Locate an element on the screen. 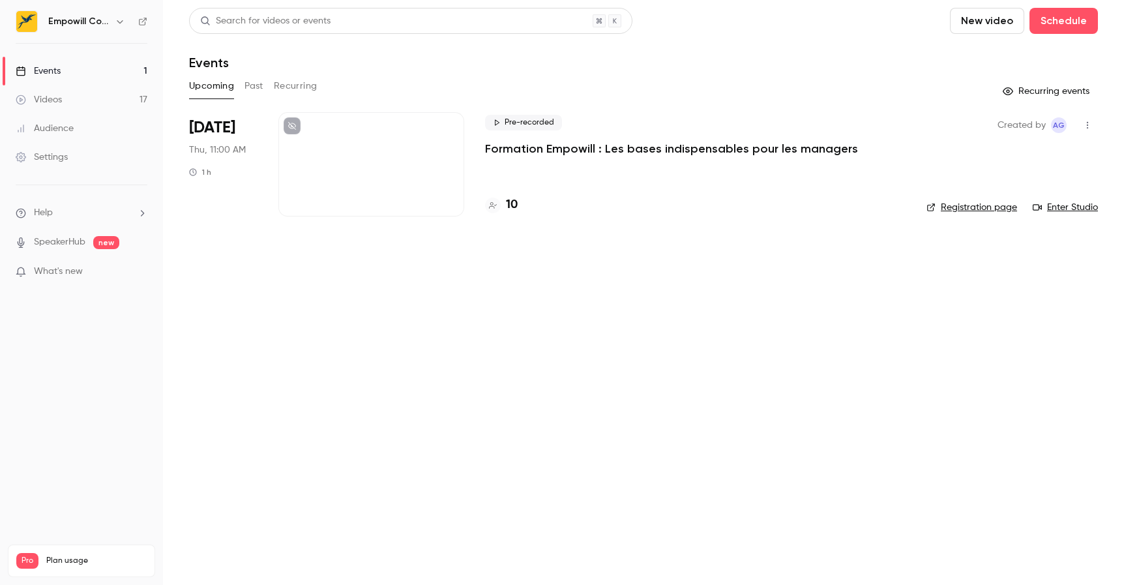  h6: Empowill Community is located at coordinates (79, 22).